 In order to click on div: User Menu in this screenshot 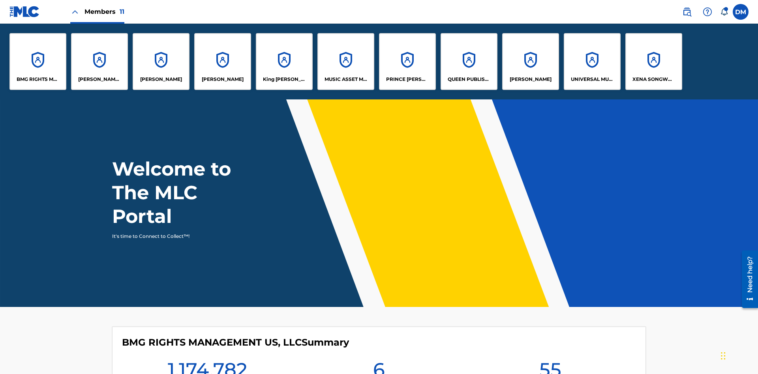, I will do `click(740, 12)`.